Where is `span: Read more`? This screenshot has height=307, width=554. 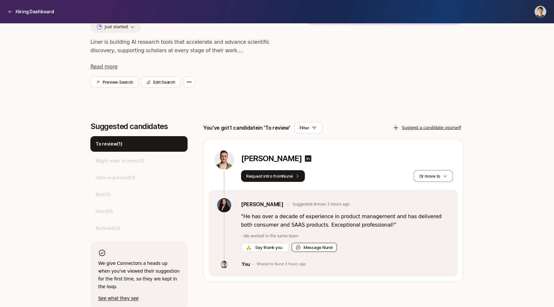 span: Read more is located at coordinates (104, 66).